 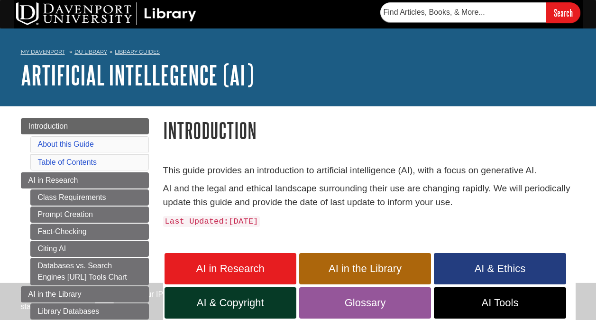 I want to click on a: Library Guides, so click(x=137, y=52).